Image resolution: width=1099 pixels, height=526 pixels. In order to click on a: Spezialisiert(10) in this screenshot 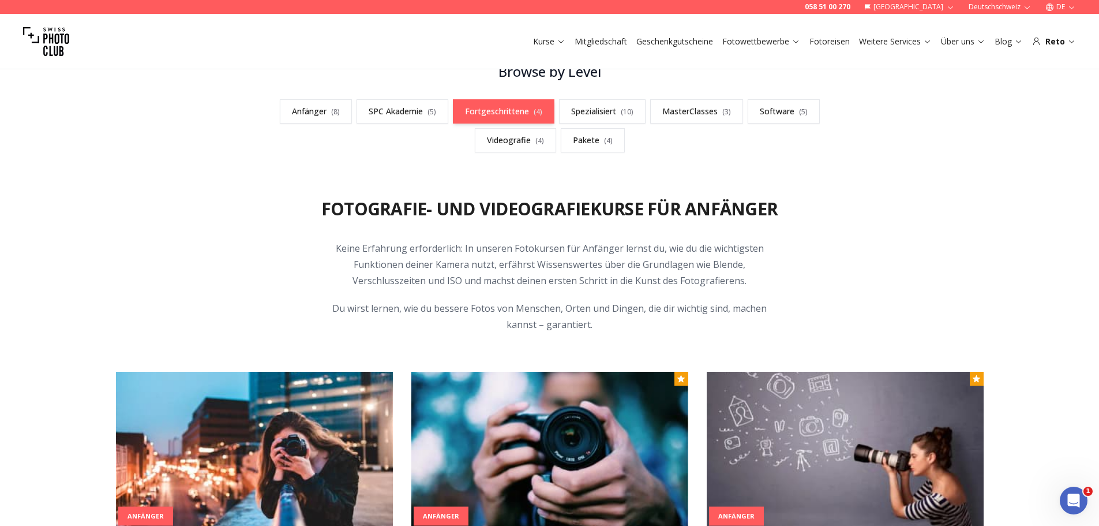, I will do `click(602, 111)`.